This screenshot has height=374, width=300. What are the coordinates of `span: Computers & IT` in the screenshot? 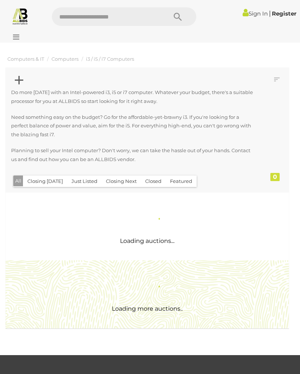 It's located at (26, 59).